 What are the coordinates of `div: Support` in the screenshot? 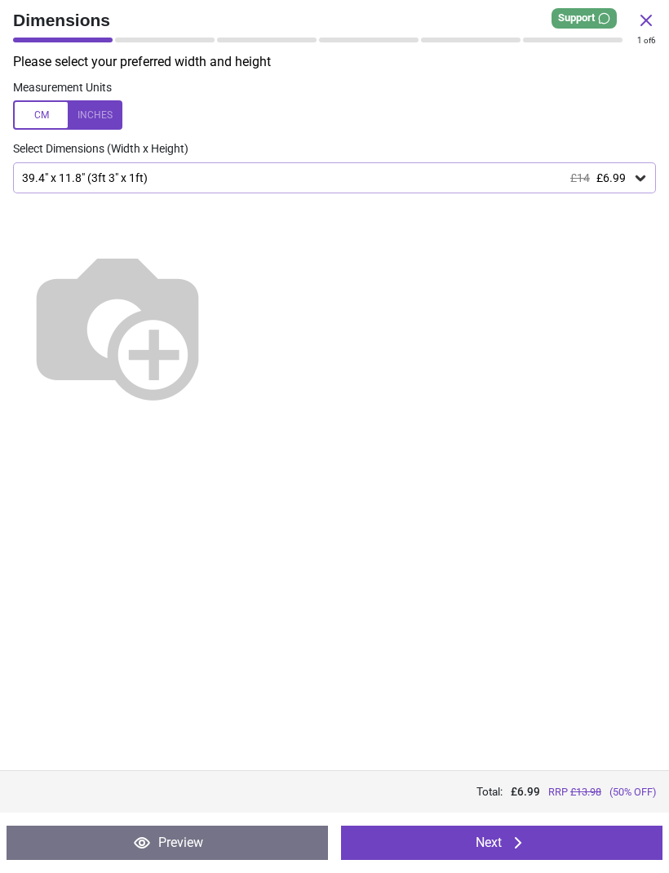 It's located at (584, 18).